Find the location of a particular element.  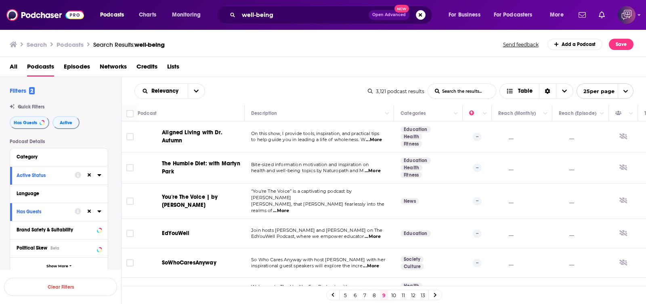

img: Podchaser - Follow, Share and Rate Podcasts is located at coordinates (45, 15).